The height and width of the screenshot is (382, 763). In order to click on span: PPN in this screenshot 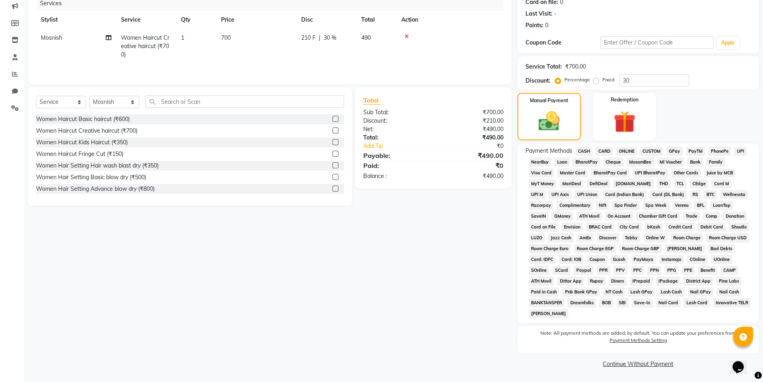, I will do `click(654, 270)`.